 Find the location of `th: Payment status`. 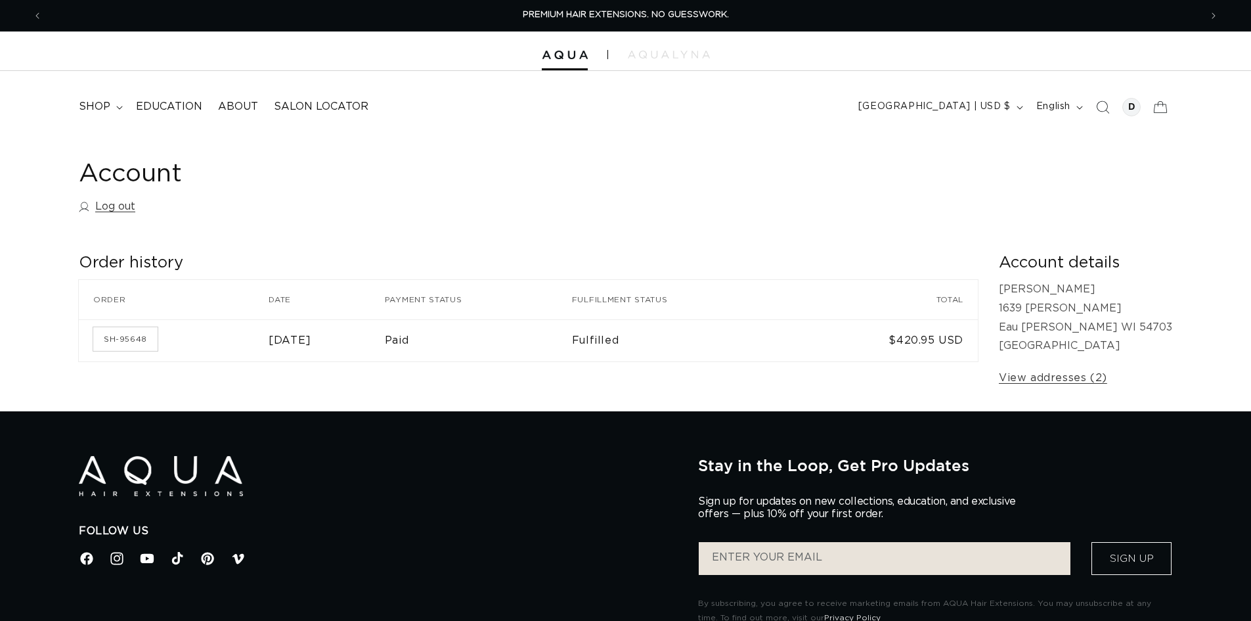

th: Payment status is located at coordinates (478, 299).